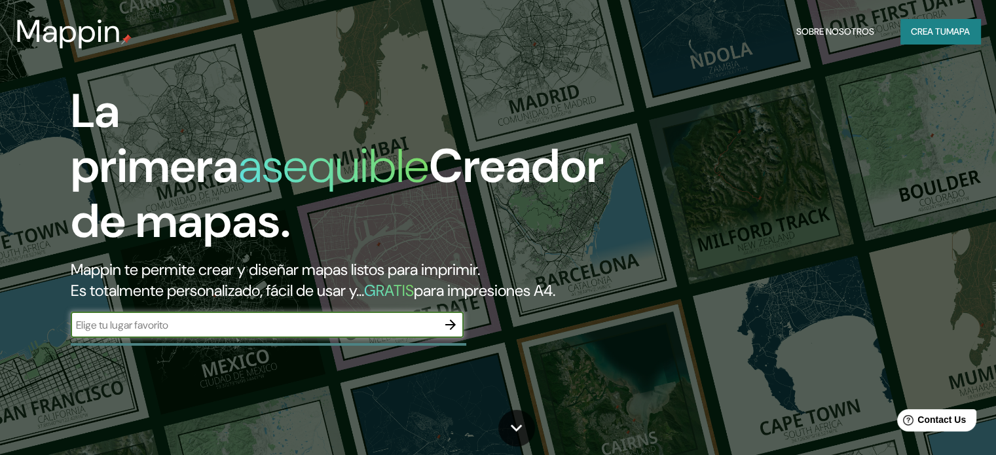  What do you see at coordinates (126, 39) in the screenshot?
I see `img: pin de mapeo` at bounding box center [126, 39].